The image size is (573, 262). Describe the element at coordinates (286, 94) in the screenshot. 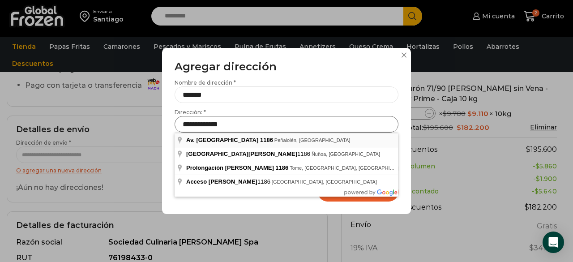

I see `input: Nombre de dirección *` at that location.